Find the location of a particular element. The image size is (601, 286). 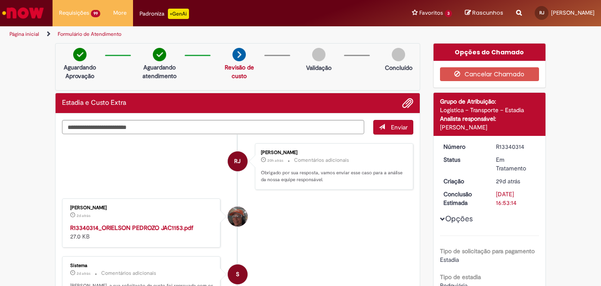

dt: Status is located at coordinates (463, 159).